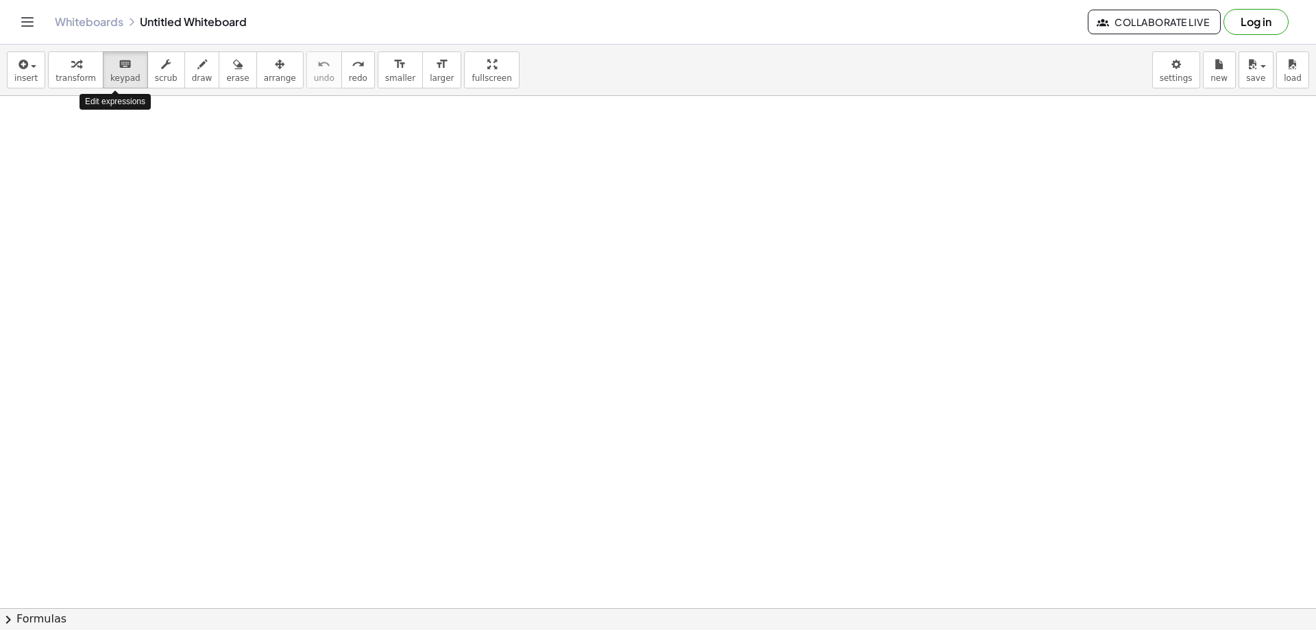 The height and width of the screenshot is (630, 1316). Describe the element at coordinates (1219, 78) in the screenshot. I see `span: new` at that location.